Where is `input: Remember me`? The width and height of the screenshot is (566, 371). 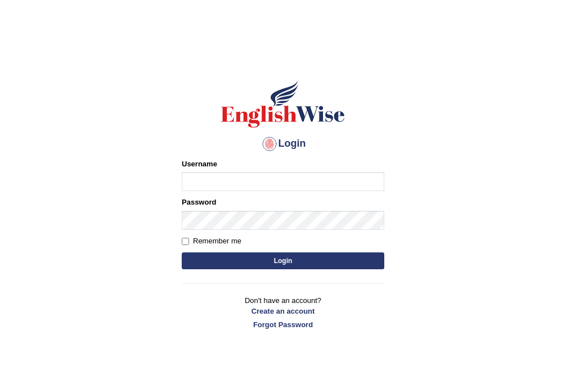 input: Remember me is located at coordinates (185, 241).